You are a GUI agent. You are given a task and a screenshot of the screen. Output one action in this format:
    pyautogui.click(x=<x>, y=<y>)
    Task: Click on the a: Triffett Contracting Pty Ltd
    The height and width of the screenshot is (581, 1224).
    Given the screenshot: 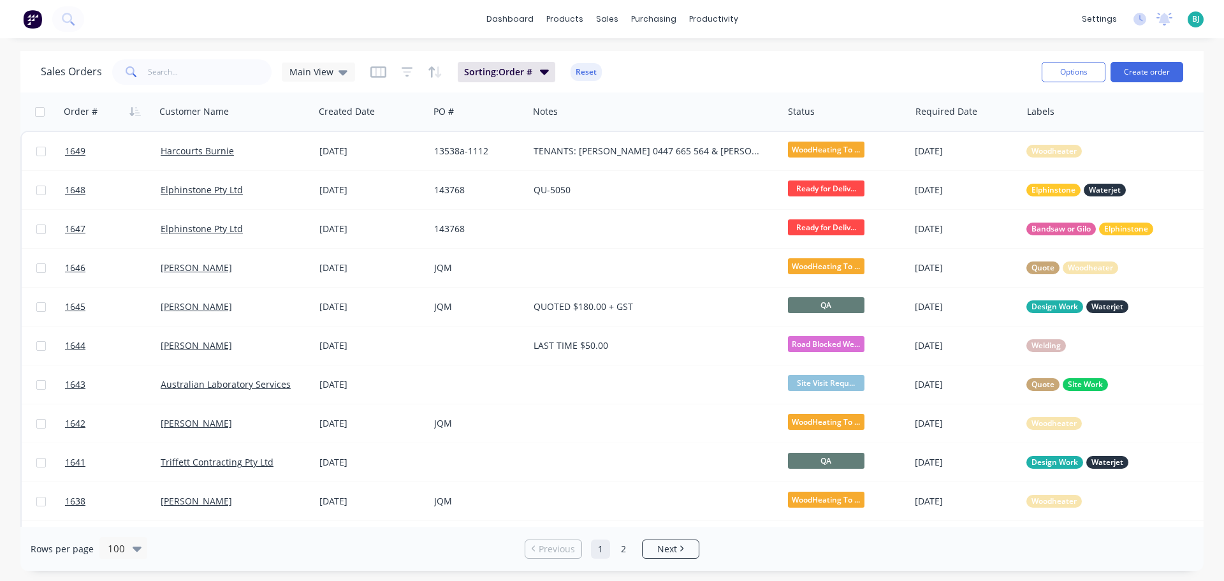 What is the action you would take?
    pyautogui.click(x=217, y=462)
    